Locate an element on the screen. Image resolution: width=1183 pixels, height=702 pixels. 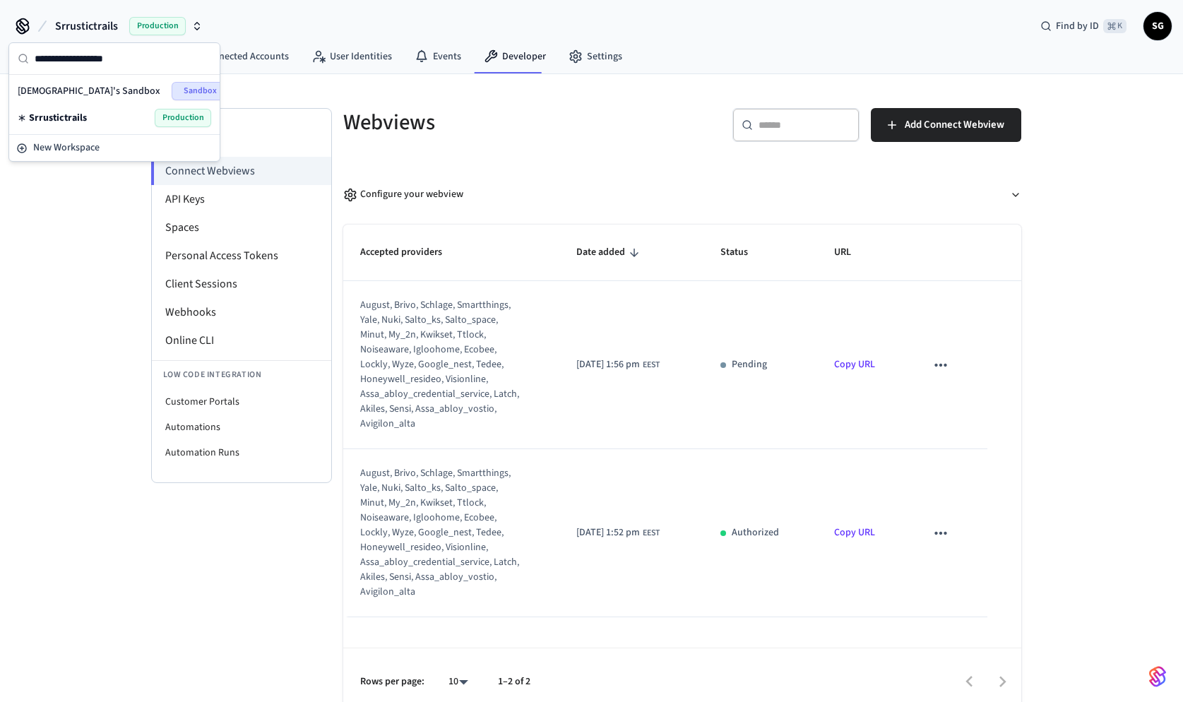
span: Status is located at coordinates (743, 252).